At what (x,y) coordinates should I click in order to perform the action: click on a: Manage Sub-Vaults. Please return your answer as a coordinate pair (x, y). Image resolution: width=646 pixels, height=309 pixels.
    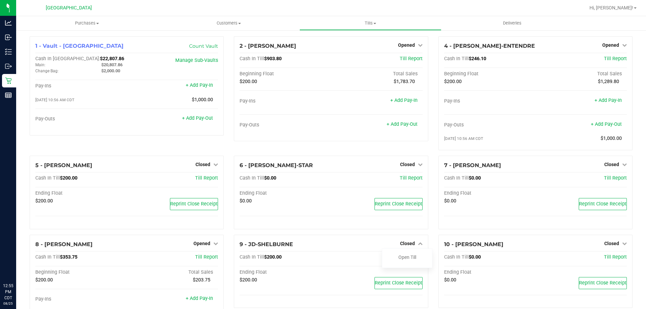
    Looking at the image, I should click on (196, 60).